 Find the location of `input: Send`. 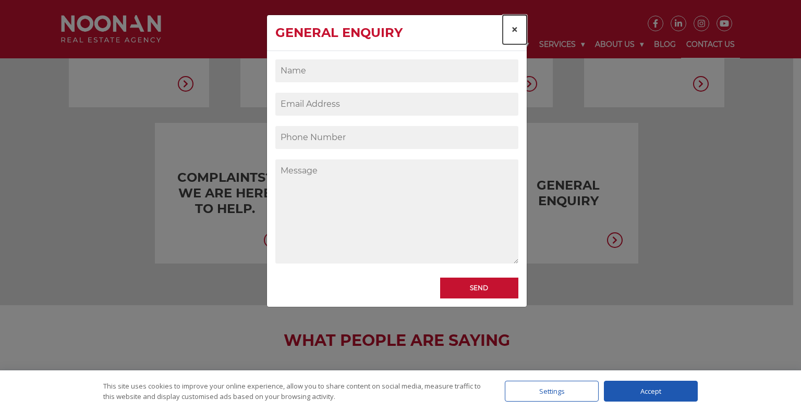

input: Send is located at coordinates (479, 288).